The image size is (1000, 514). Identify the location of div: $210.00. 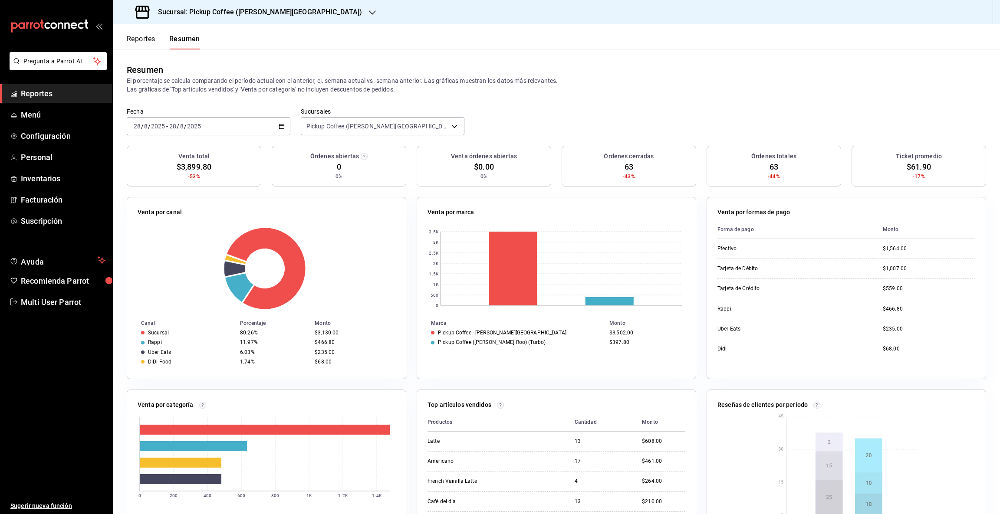
(663, 502).